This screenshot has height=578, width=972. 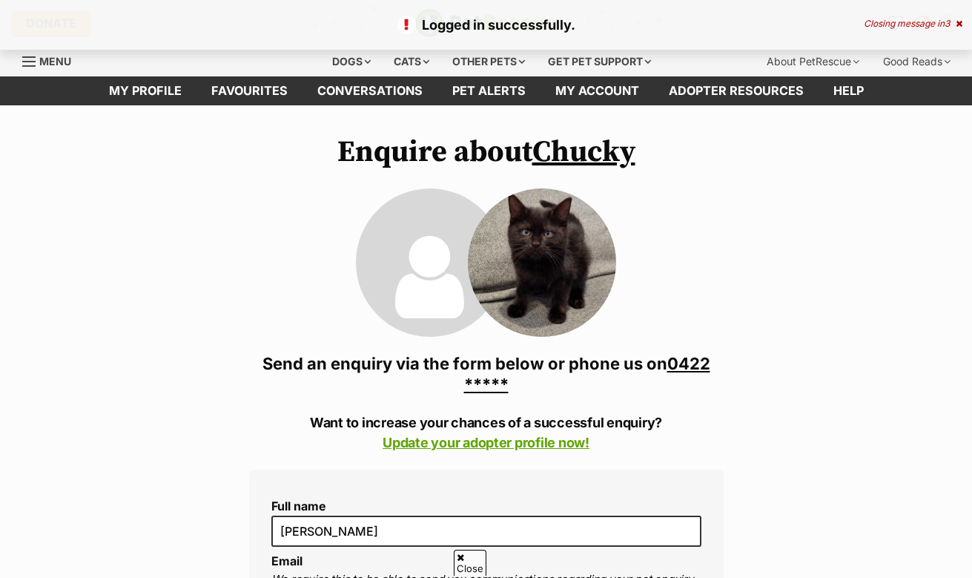 What do you see at coordinates (487, 432) in the screenshot?
I see `p: Want to increase your chances of a successful enquiry?` at bounding box center [487, 432].